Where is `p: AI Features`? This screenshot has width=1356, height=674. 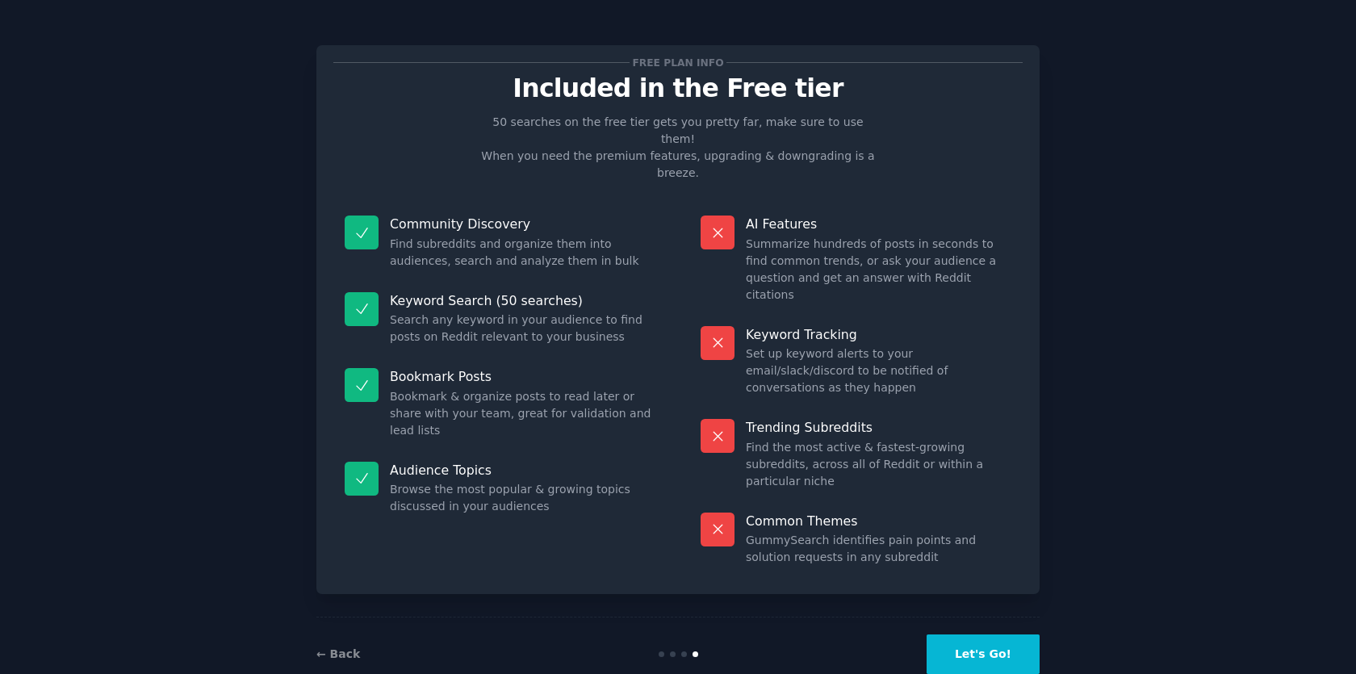
p: AI Features is located at coordinates (878, 223).